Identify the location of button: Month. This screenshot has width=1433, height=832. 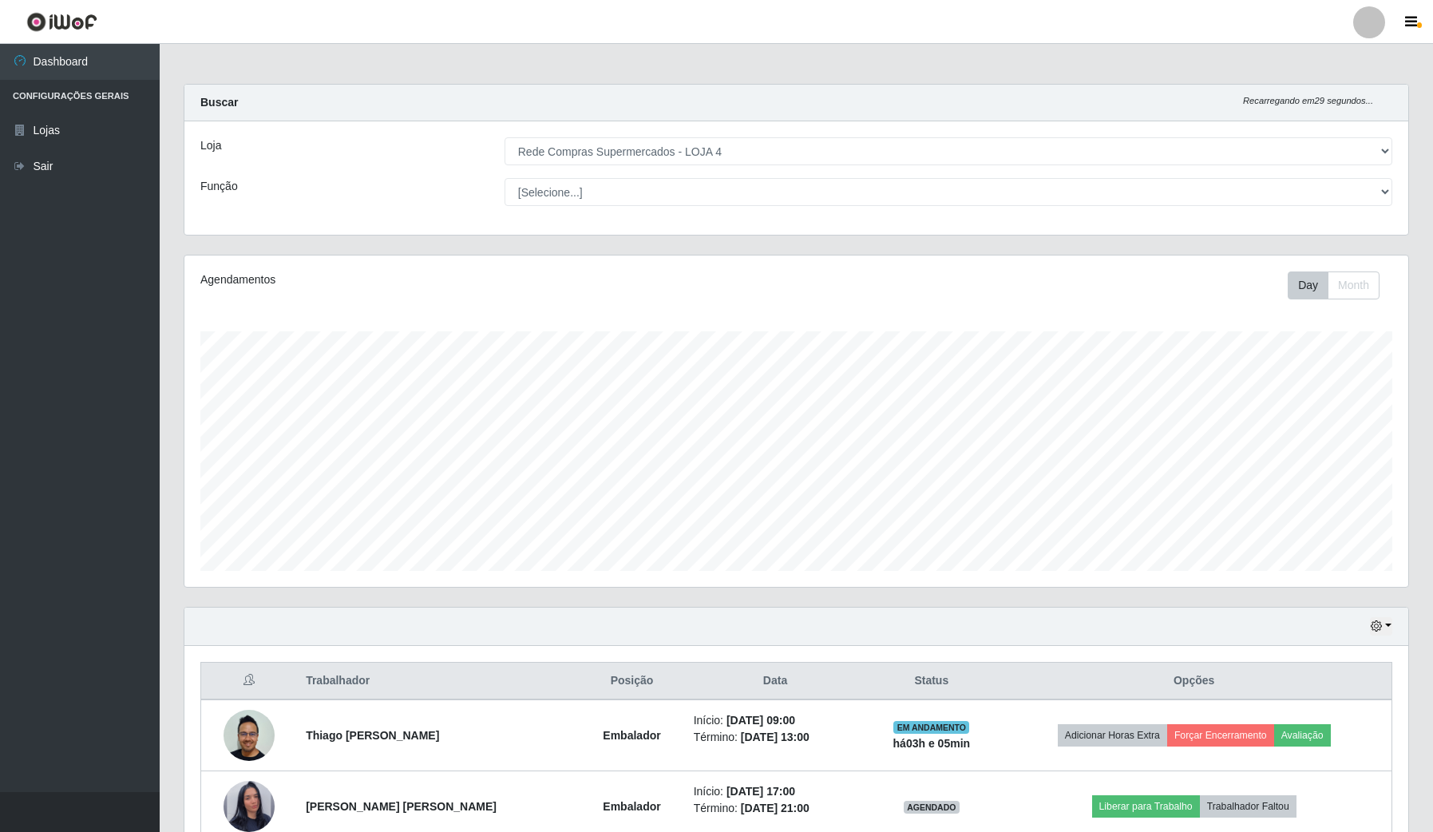
(1354, 285).